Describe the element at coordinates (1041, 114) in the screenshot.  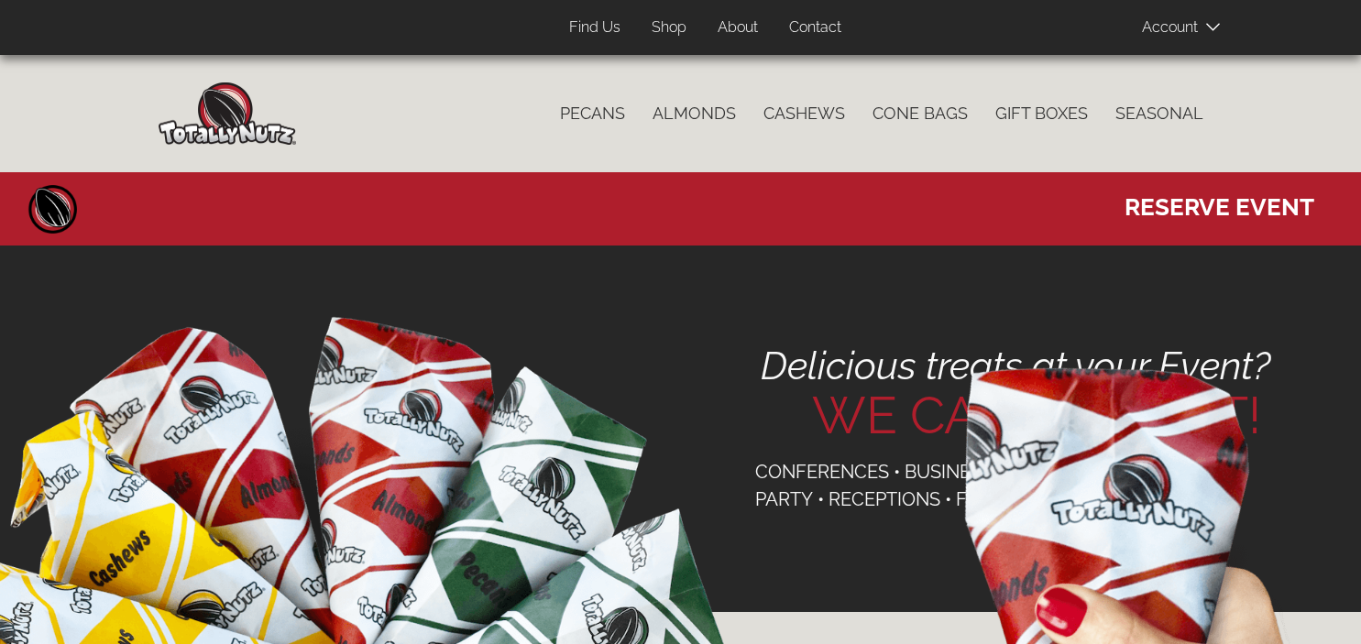
I see `a: Gift Boxes` at that location.